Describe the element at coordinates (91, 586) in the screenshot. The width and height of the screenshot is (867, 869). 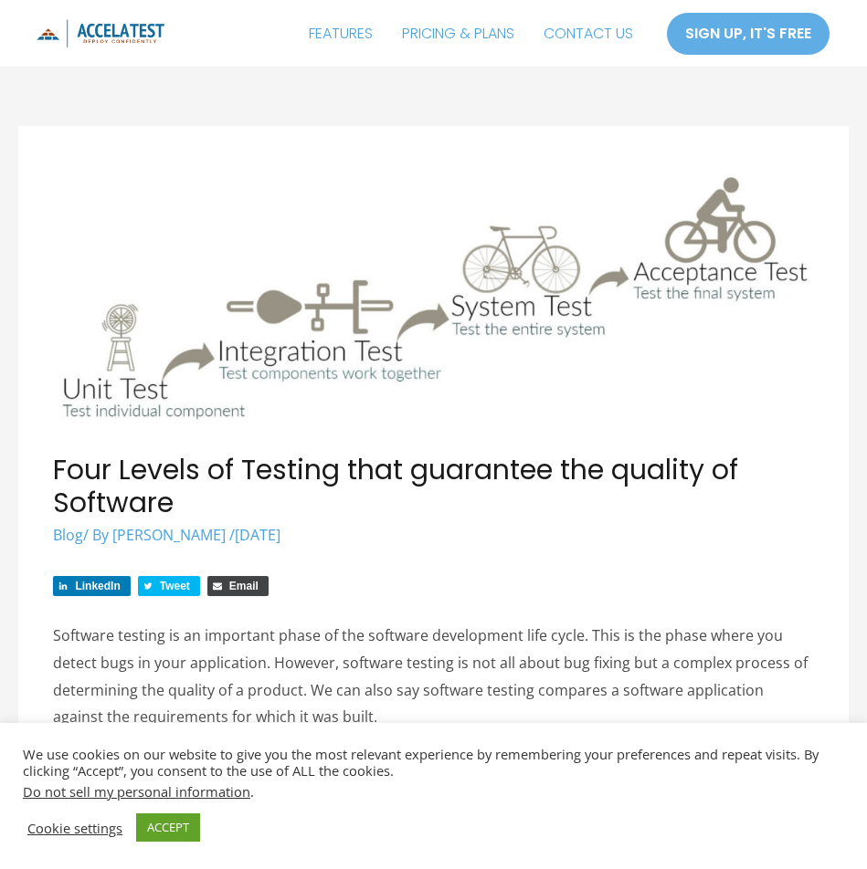
I see `a: Share on LinkedIn` at that location.